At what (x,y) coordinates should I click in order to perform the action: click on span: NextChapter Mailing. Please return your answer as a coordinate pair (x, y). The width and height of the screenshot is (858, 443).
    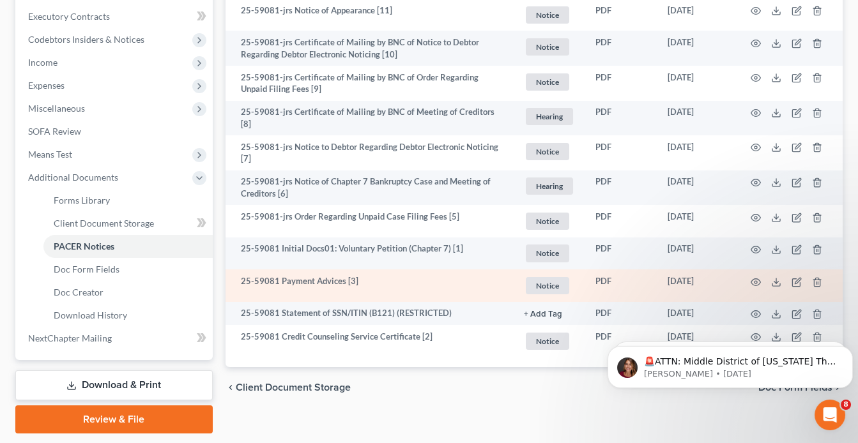
    Looking at the image, I should click on (70, 338).